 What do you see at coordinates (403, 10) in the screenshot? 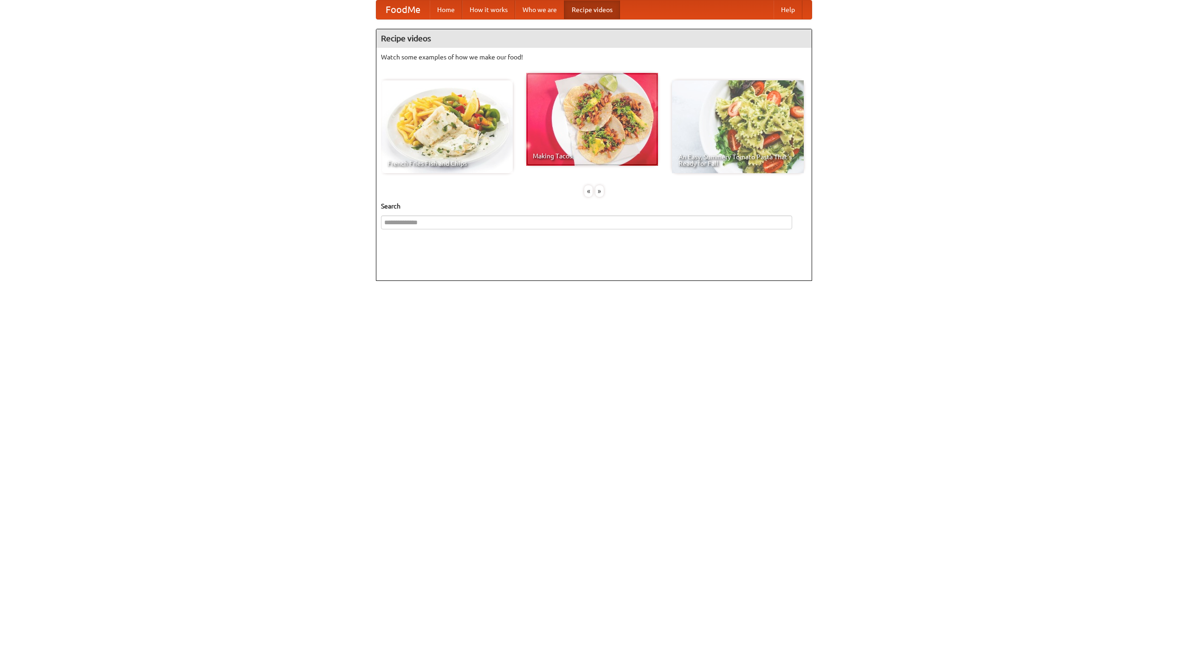
I see `a: FoodMe` at bounding box center [403, 10].